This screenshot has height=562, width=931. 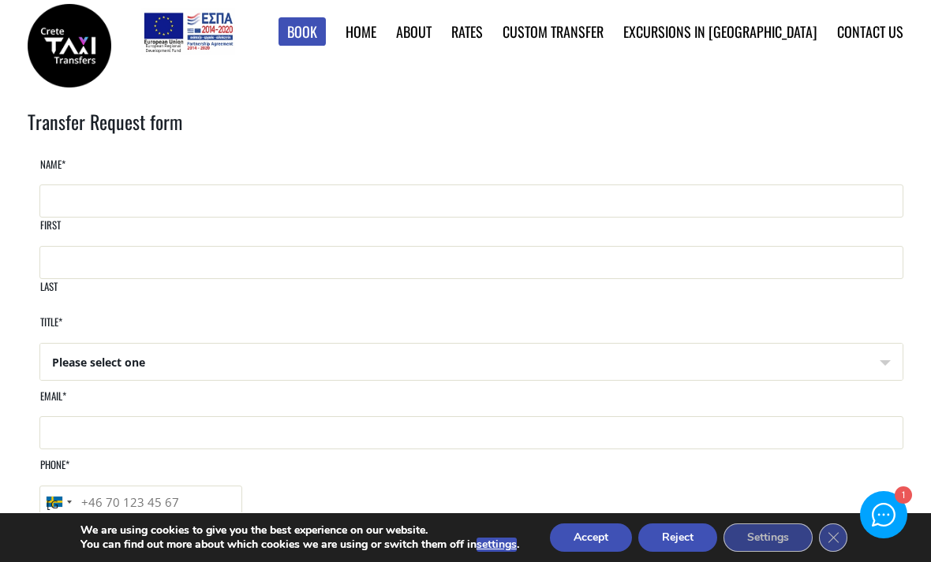 What do you see at coordinates (188, 32) in the screenshot?
I see `img: e-bannersEUERDF180X90.jpg` at bounding box center [188, 32].